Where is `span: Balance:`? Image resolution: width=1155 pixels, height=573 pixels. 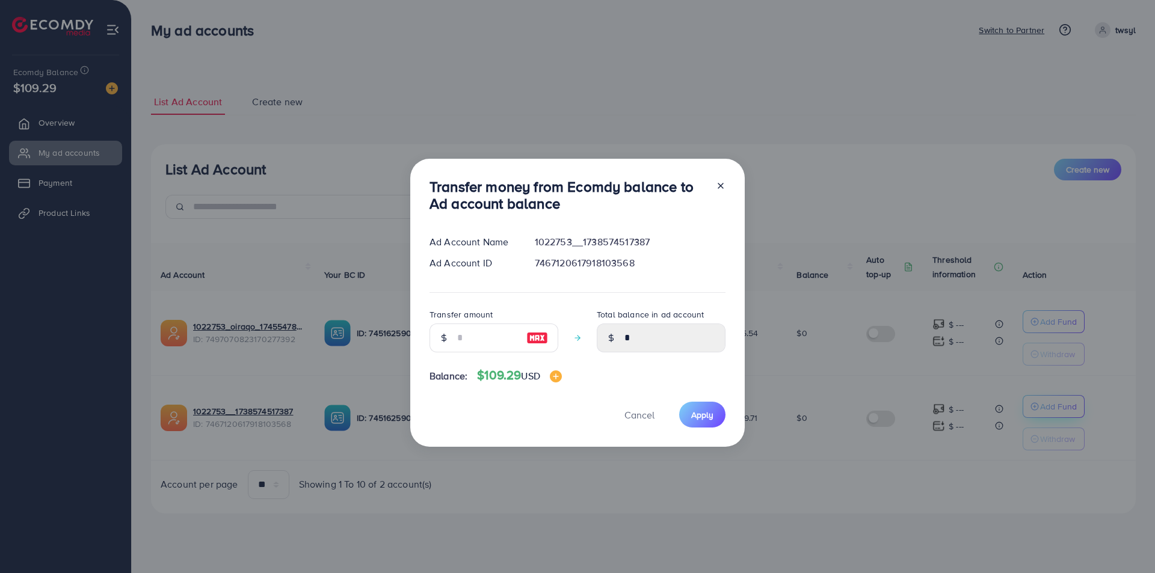
span: Balance: is located at coordinates (448, 376).